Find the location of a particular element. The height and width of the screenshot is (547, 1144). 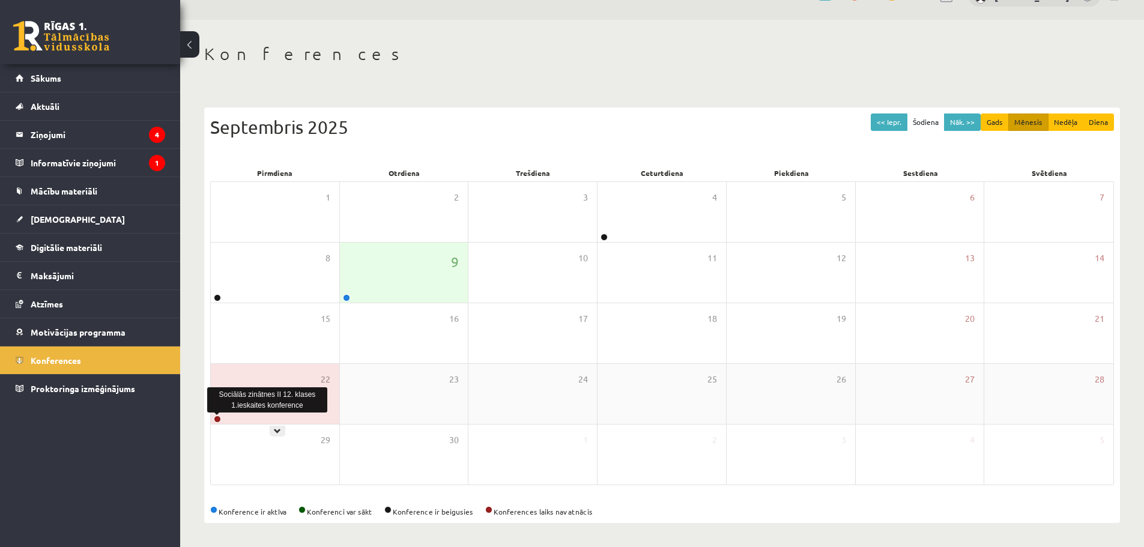

i: 1 is located at coordinates (157, 163).